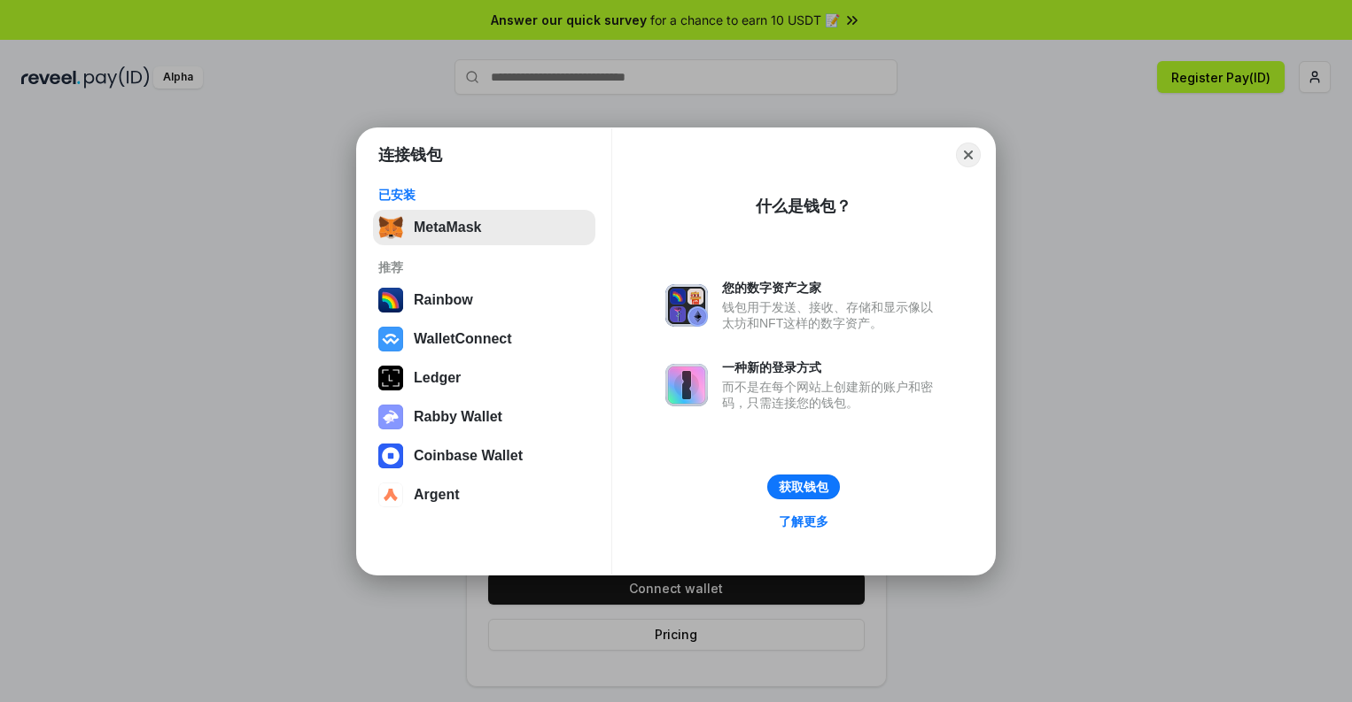 This screenshot has height=702, width=1352. I want to click on button: Close, so click(968, 155).